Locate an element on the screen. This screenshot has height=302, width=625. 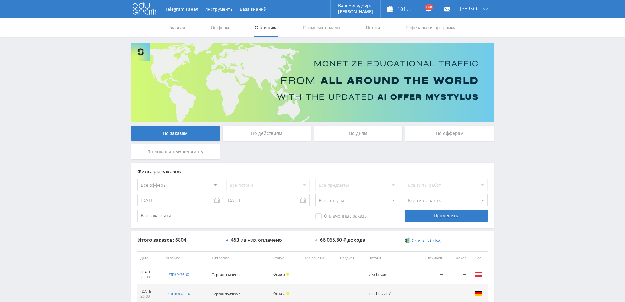
div: По действиям is located at coordinates (267, 133).